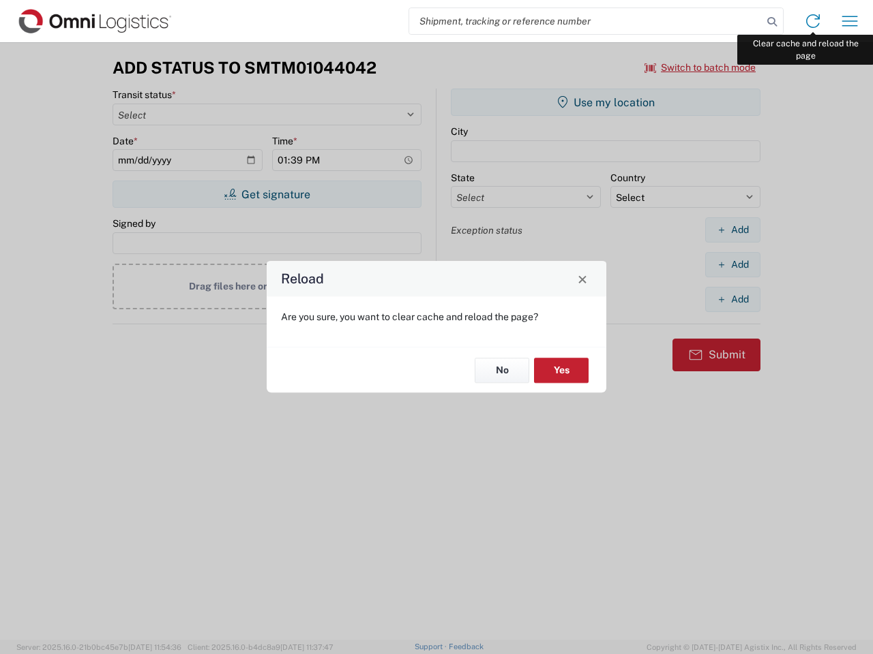 This screenshot has height=654, width=873. I want to click on button: No, so click(502, 370).